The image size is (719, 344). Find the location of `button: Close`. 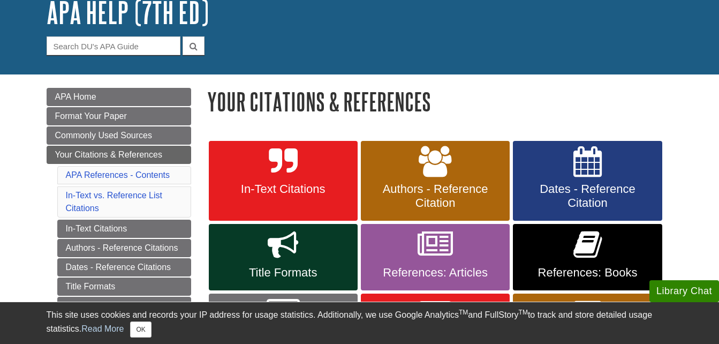

button: Close is located at coordinates (140, 329).